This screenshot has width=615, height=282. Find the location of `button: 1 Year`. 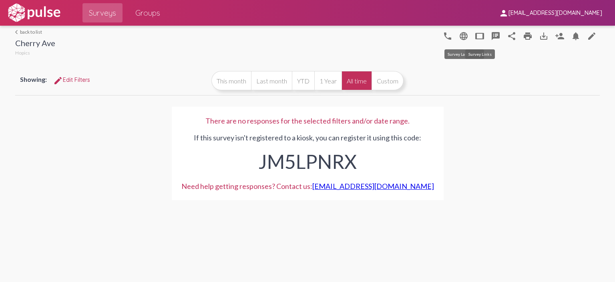

button: 1 Year is located at coordinates (328, 80).